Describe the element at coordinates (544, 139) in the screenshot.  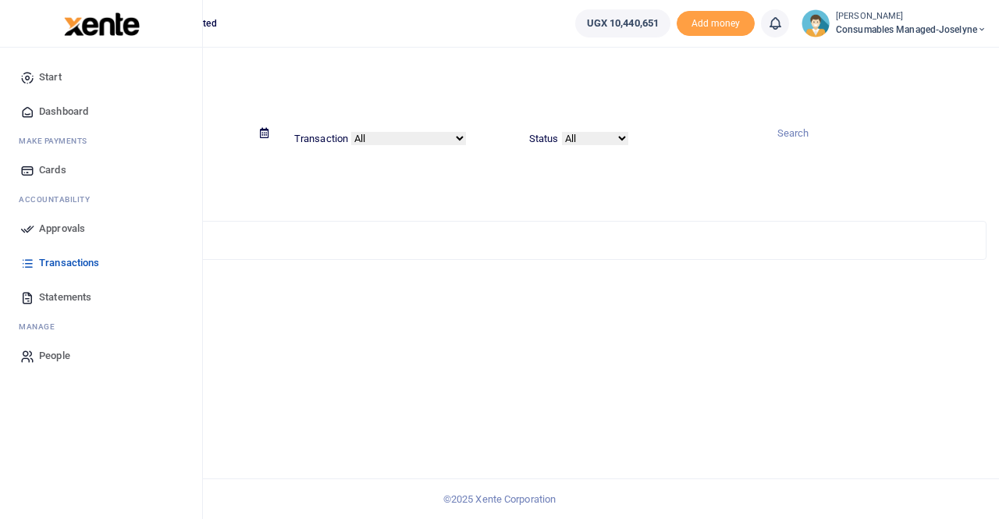
I see `label: Status` at that location.